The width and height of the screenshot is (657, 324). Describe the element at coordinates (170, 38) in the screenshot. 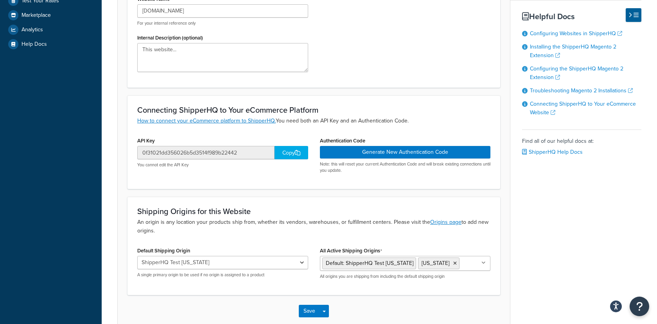

I see `label: Internal Description (optional)` at that location.